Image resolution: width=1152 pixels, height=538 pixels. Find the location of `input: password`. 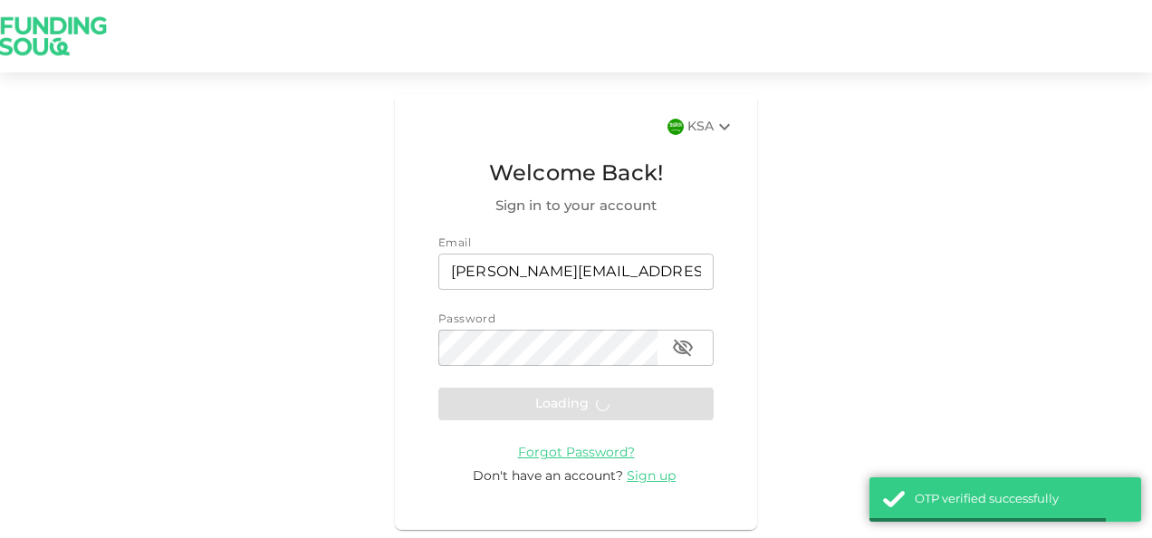

input: password is located at coordinates (548, 348).